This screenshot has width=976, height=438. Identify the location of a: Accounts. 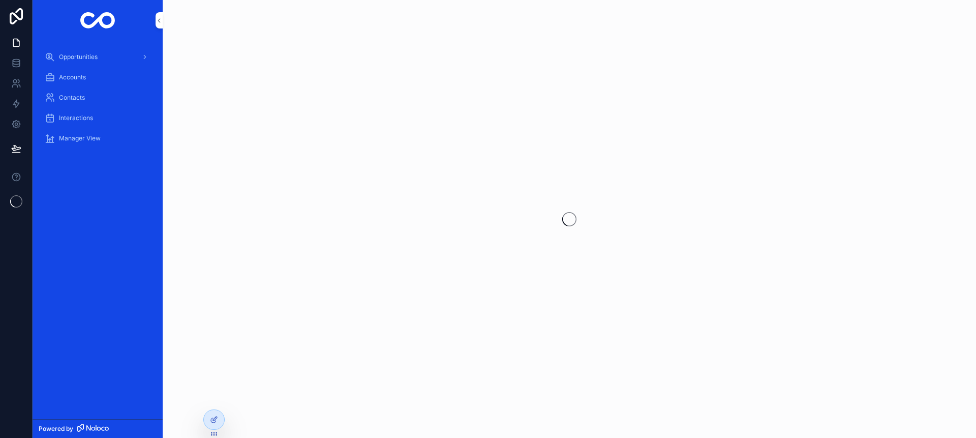
(98, 77).